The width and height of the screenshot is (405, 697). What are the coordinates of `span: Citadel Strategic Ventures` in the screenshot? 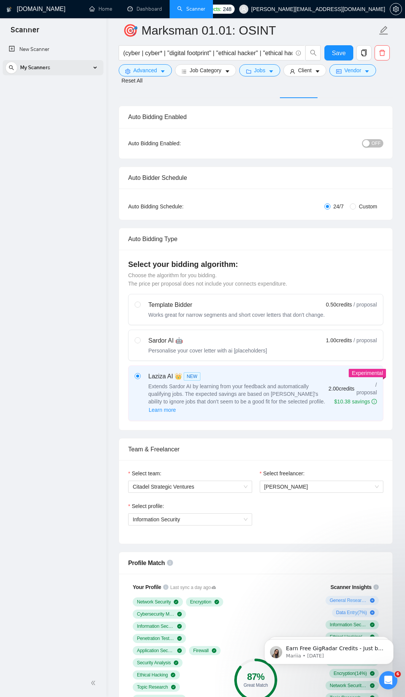 It's located at (190, 487).